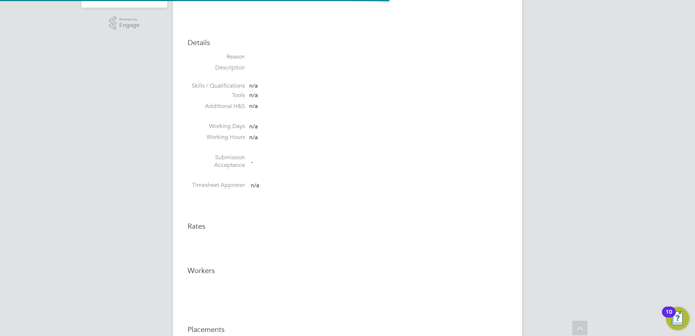  What do you see at coordinates (347, 270) in the screenshot?
I see `h3: Workers` at bounding box center [347, 270].